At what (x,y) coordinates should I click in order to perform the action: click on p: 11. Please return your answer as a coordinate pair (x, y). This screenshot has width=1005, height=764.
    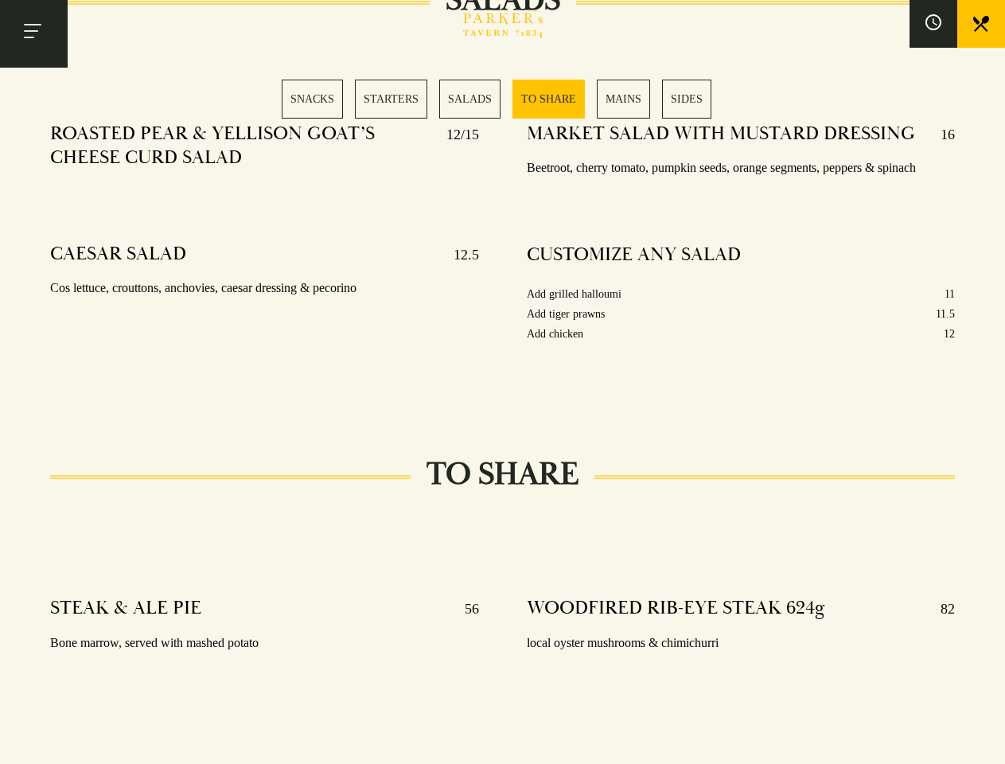
    Looking at the image, I should click on (950, 294).